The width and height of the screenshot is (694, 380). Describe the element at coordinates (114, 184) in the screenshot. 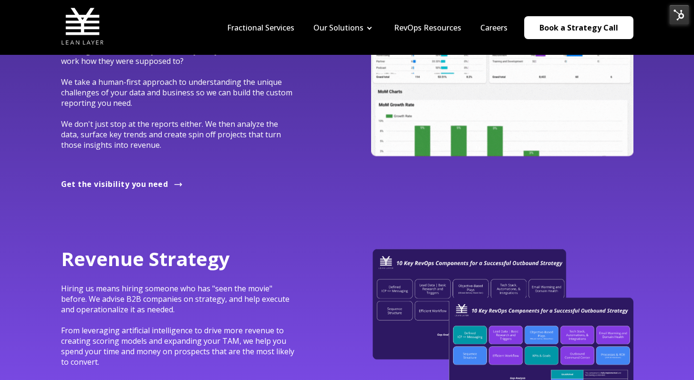

I see `span: Get the visibility you need` at that location.